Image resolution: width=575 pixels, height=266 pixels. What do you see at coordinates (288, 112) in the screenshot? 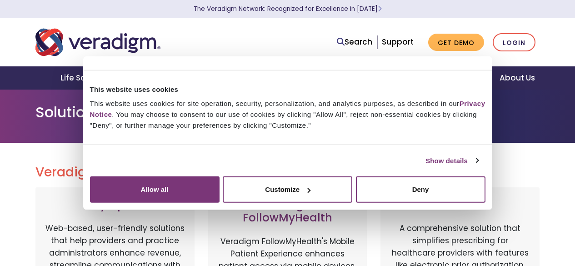
I see `h1: Solution Login` at bounding box center [288, 112].